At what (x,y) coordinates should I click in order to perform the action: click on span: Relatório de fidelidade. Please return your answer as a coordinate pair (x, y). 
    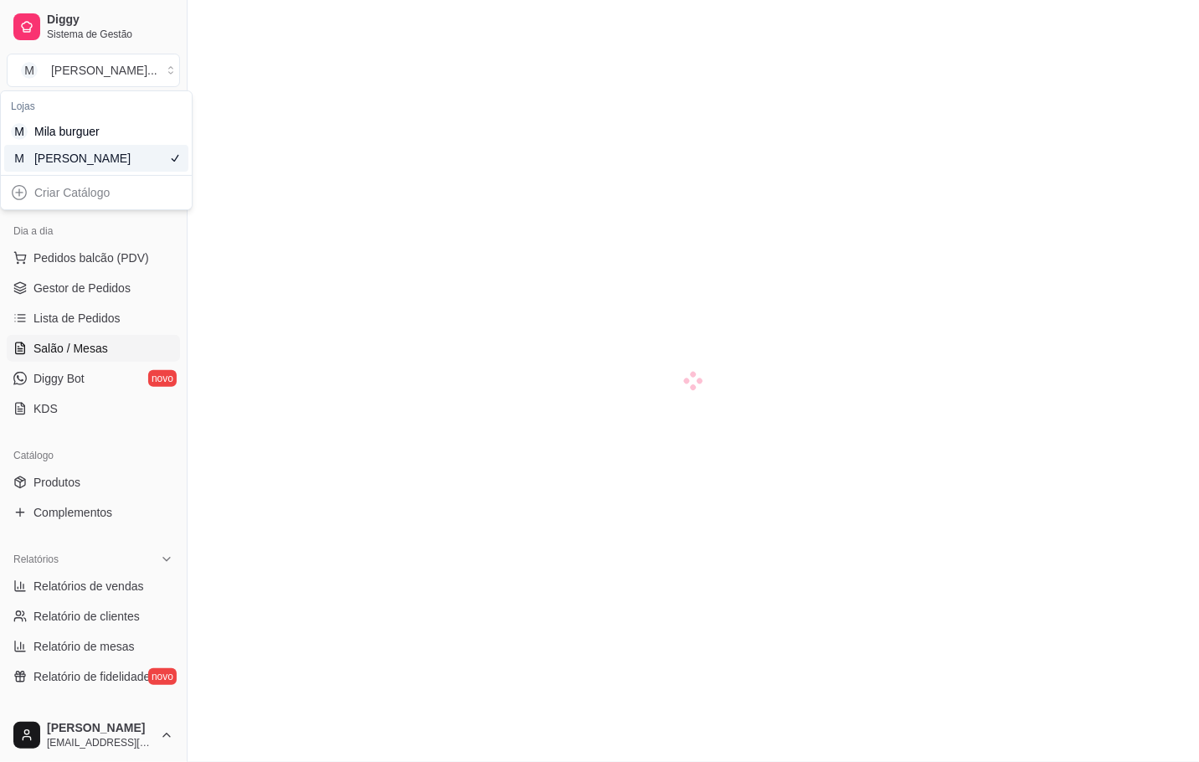
    Looking at the image, I should click on (91, 676).